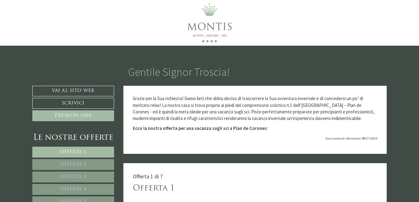 Image resolution: width=419 pixels, height=202 pixels. What do you see at coordinates (73, 116) in the screenshot?
I see `a: Prenota ora` at bounding box center [73, 116].